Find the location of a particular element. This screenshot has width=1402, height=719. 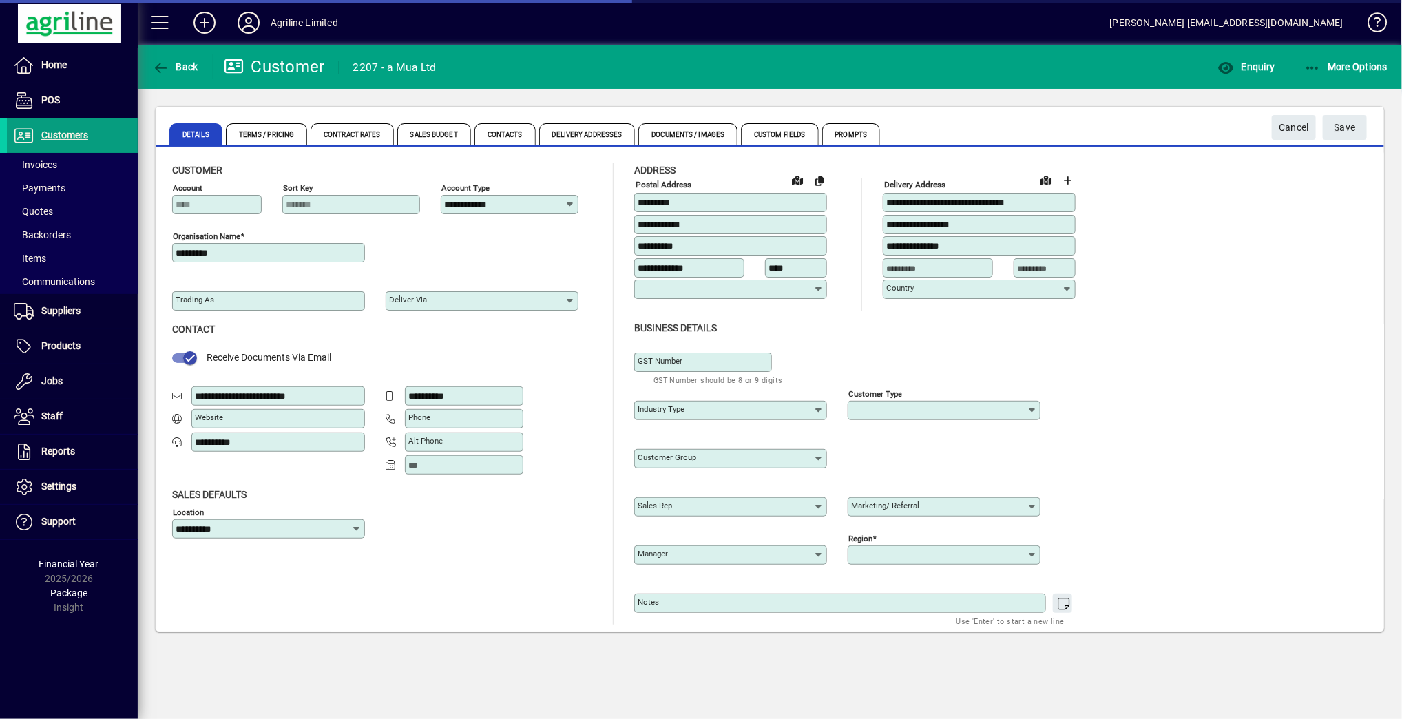

mat-hint: GST Number should be 8 or 9 digits is located at coordinates (718, 379).